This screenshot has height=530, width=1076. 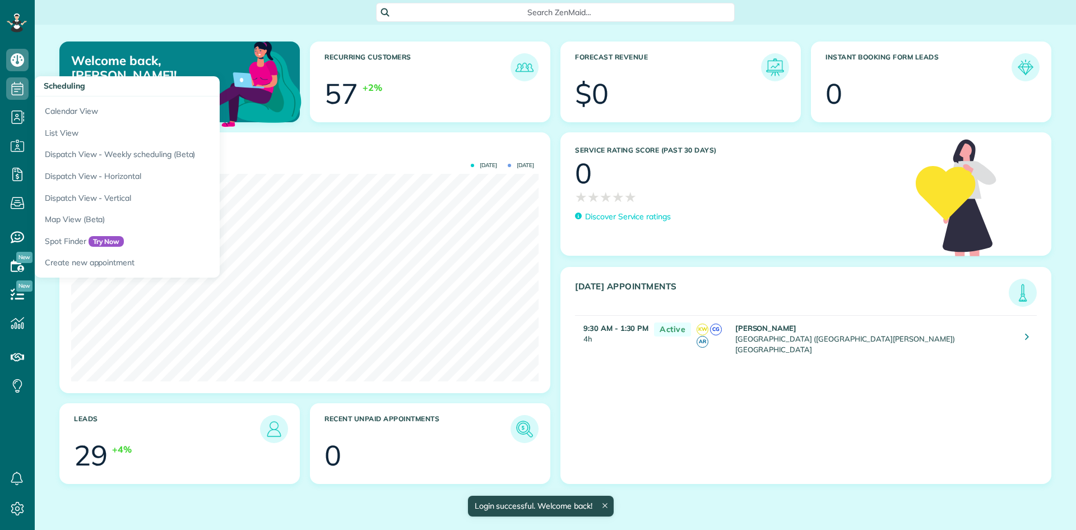 I want to click on div: 29, so click(x=91, y=455).